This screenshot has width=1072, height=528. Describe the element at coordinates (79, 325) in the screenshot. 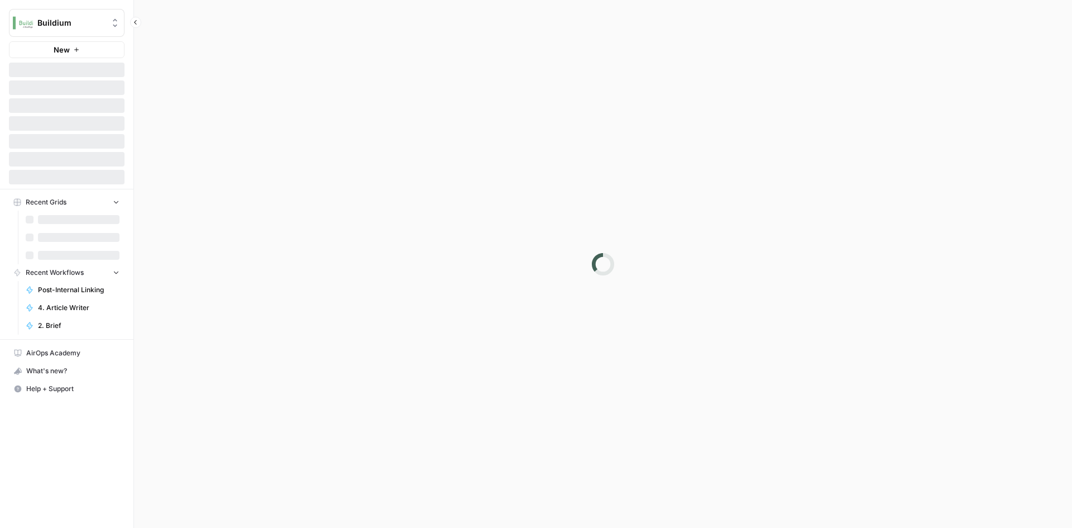

I see `span: 2. Brief` at that location.